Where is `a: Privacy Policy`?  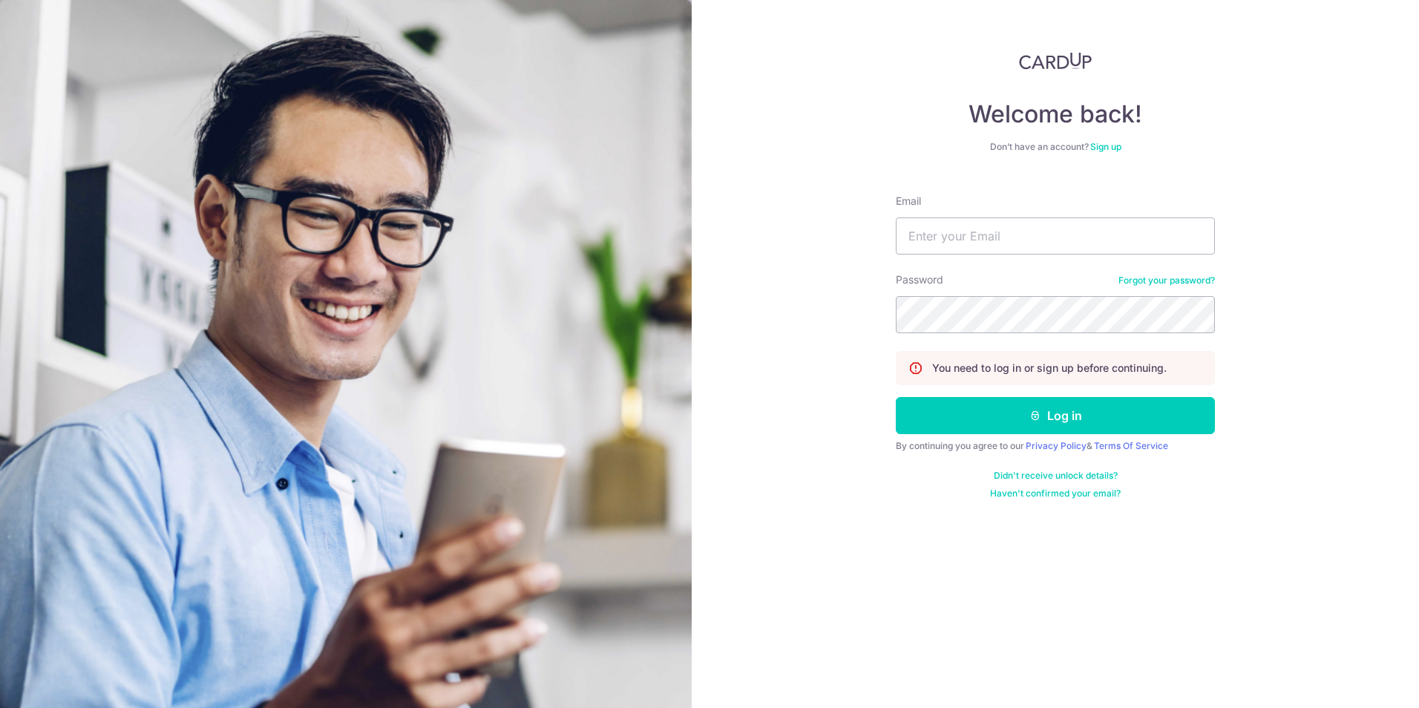
a: Privacy Policy is located at coordinates (1056, 445).